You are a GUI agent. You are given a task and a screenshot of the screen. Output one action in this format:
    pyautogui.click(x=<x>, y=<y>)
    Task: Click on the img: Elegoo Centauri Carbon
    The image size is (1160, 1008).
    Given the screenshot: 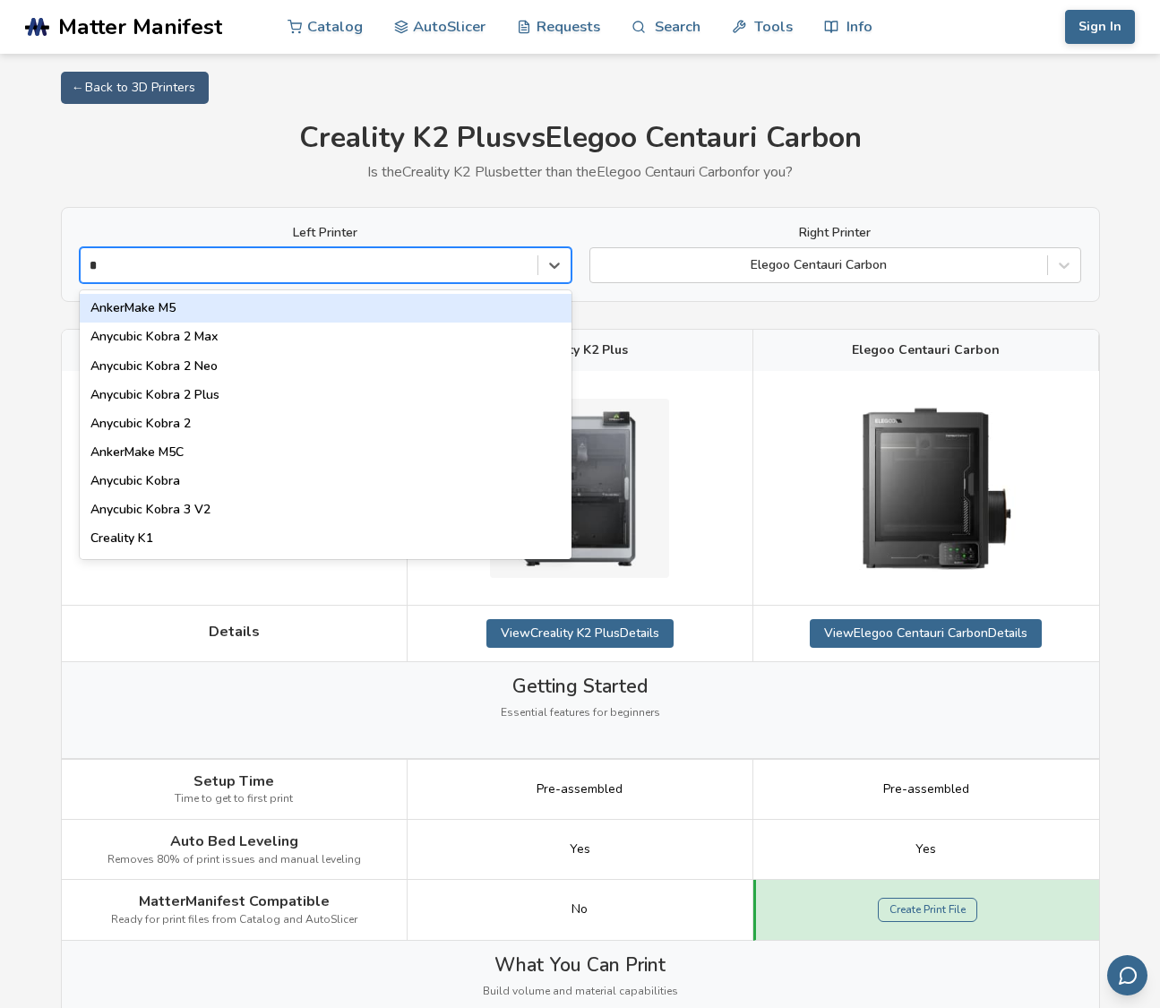 What is the action you would take?
    pyautogui.click(x=926, y=487)
    